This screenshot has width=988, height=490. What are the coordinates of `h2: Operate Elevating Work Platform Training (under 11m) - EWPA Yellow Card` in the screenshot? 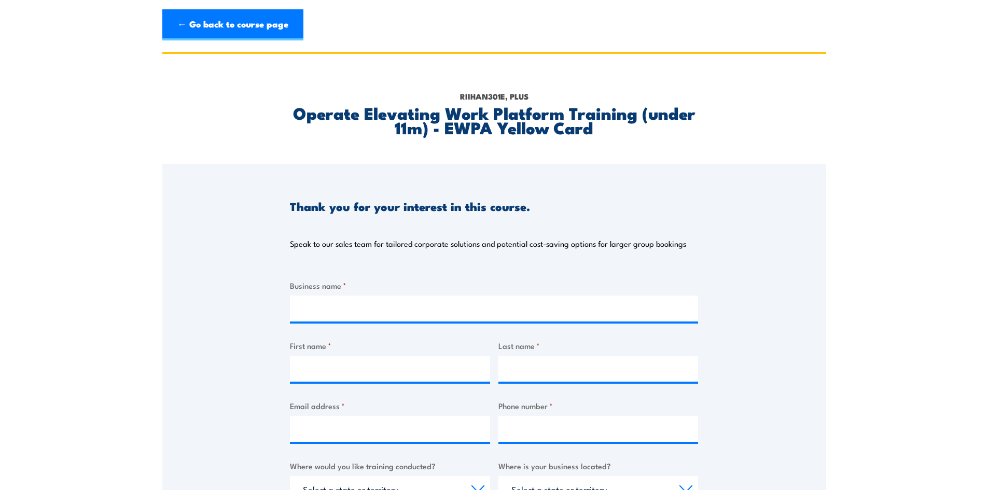 It's located at (494, 120).